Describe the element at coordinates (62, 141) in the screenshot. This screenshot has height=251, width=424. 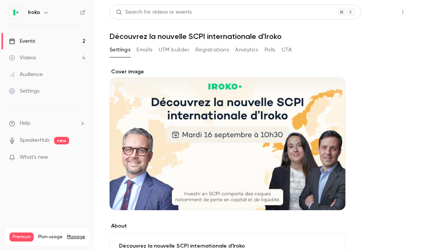
I see `span: new` at that location.